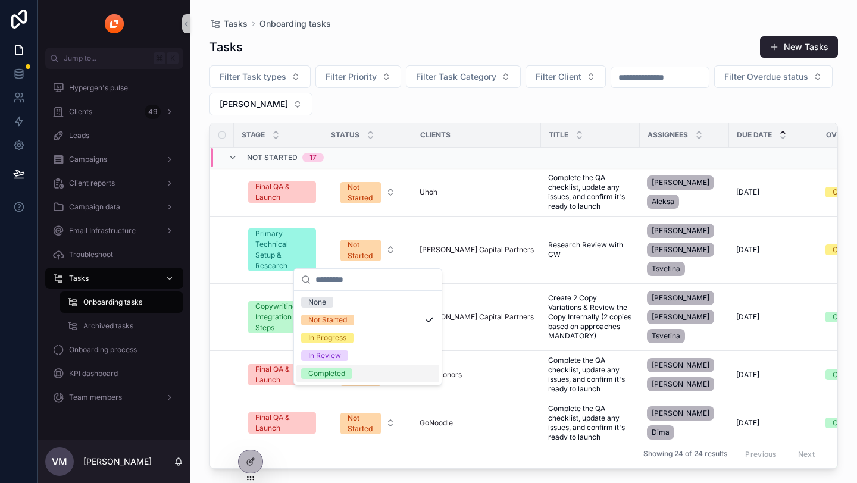  What do you see at coordinates (799, 47) in the screenshot?
I see `button: New Tasks` at bounding box center [799, 47].